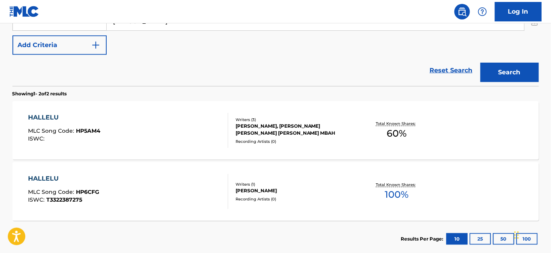 Image resolution: width=551 pixels, height=253 pixels. What do you see at coordinates (294, 184) in the screenshot?
I see `div: Writers ( 1 )` at bounding box center [294, 184].